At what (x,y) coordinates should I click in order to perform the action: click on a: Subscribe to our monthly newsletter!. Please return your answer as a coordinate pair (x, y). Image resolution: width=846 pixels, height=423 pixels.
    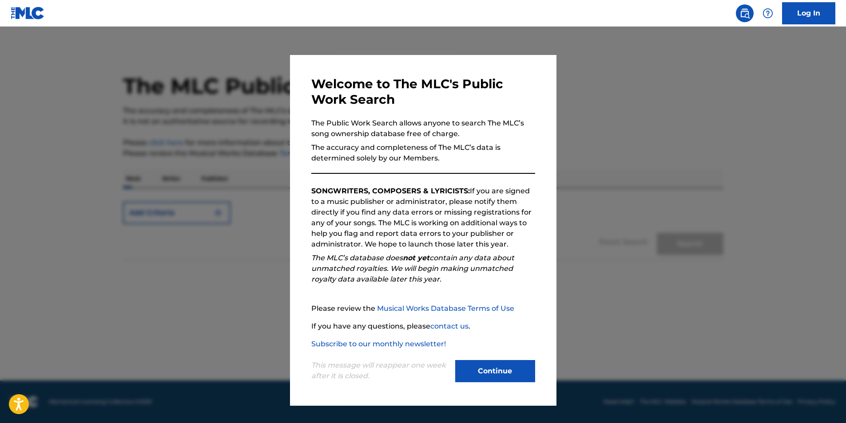
    Looking at the image, I should click on (378, 344).